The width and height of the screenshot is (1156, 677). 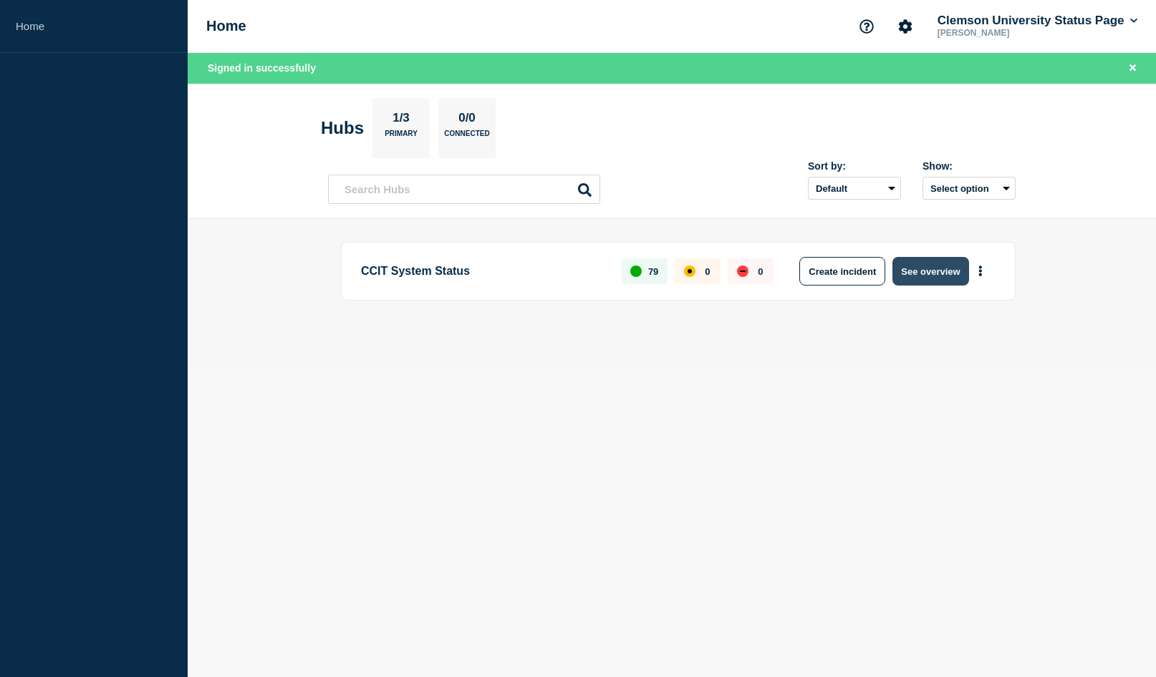 I want to click on div: Show:, so click(x=969, y=166).